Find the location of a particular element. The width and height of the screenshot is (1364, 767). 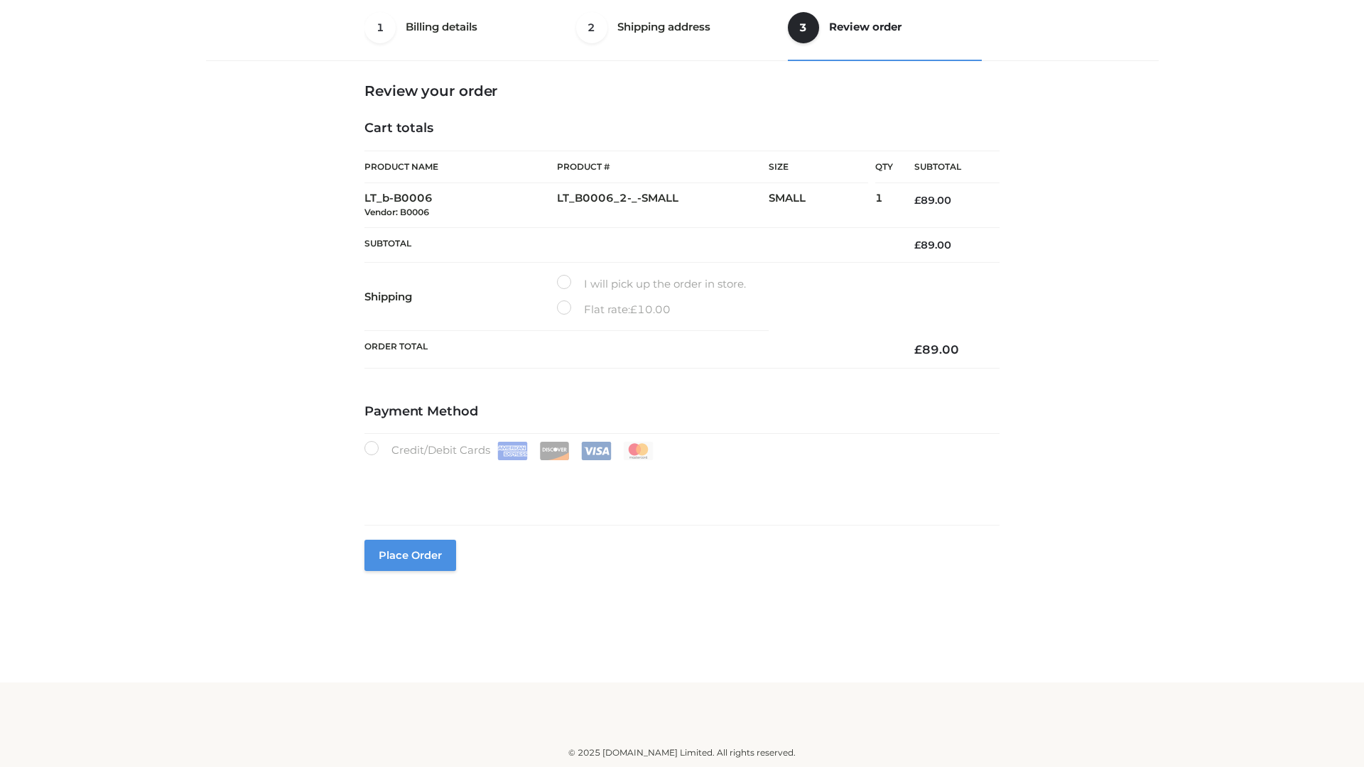

th: Qty is located at coordinates (884, 167).